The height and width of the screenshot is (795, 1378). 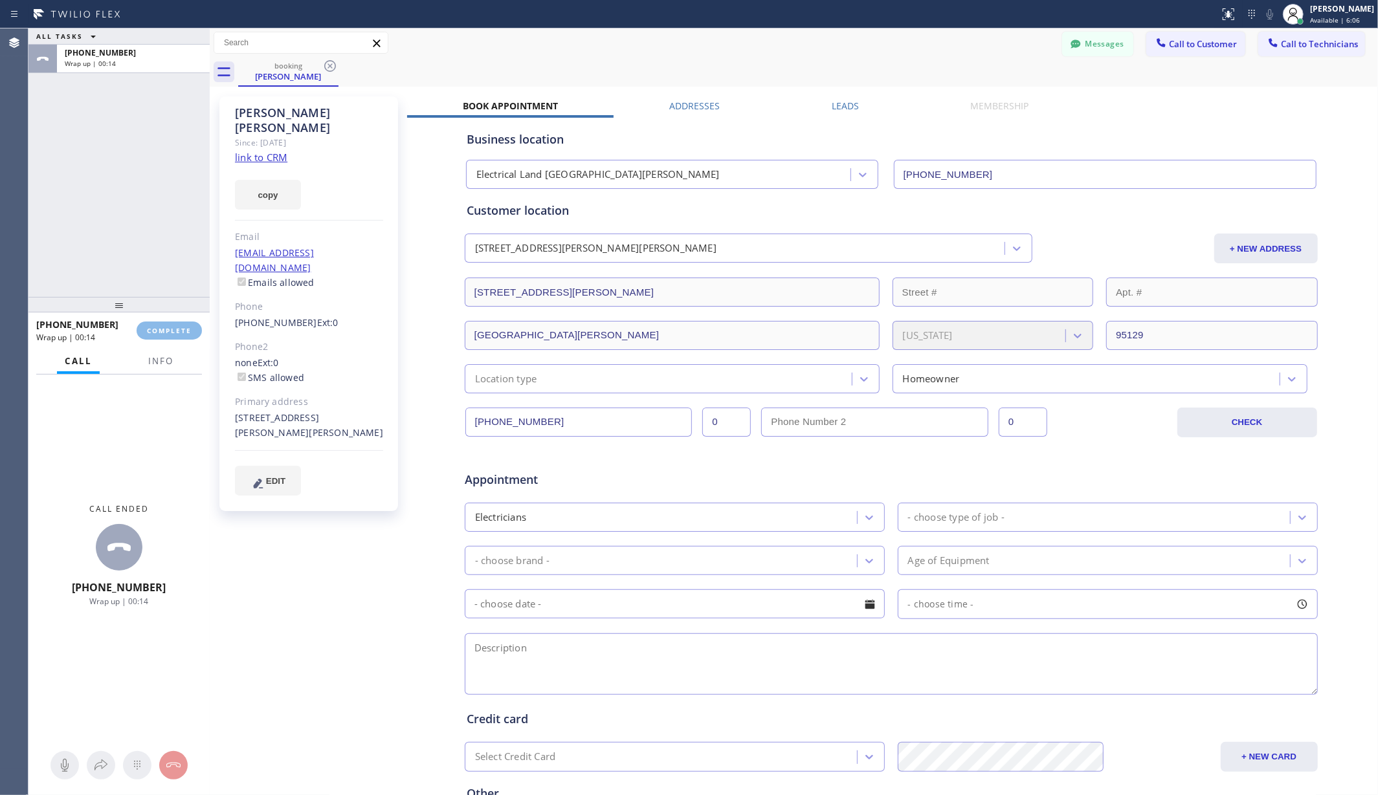 What do you see at coordinates (309, 371) in the screenshot?
I see `div: none` at bounding box center [309, 371].